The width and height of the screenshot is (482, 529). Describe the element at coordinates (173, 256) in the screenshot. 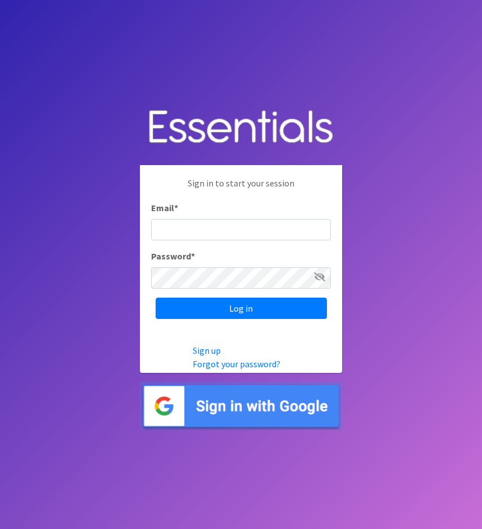

I see `label: Password` at that location.